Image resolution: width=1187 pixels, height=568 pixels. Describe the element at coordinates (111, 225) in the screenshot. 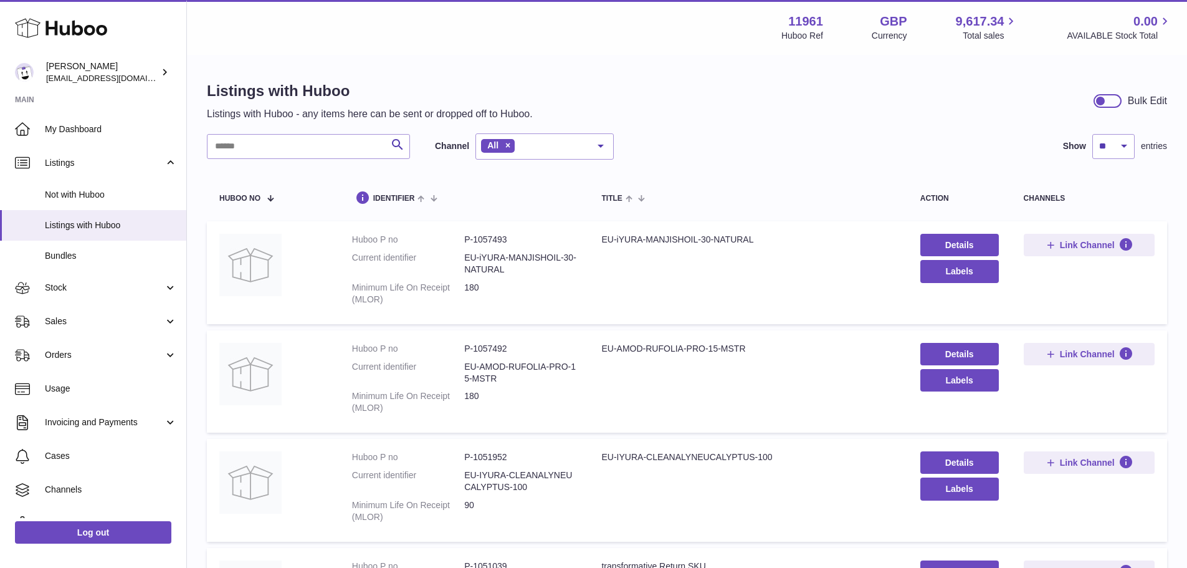

I see `span: Listings with Huboo` at that location.